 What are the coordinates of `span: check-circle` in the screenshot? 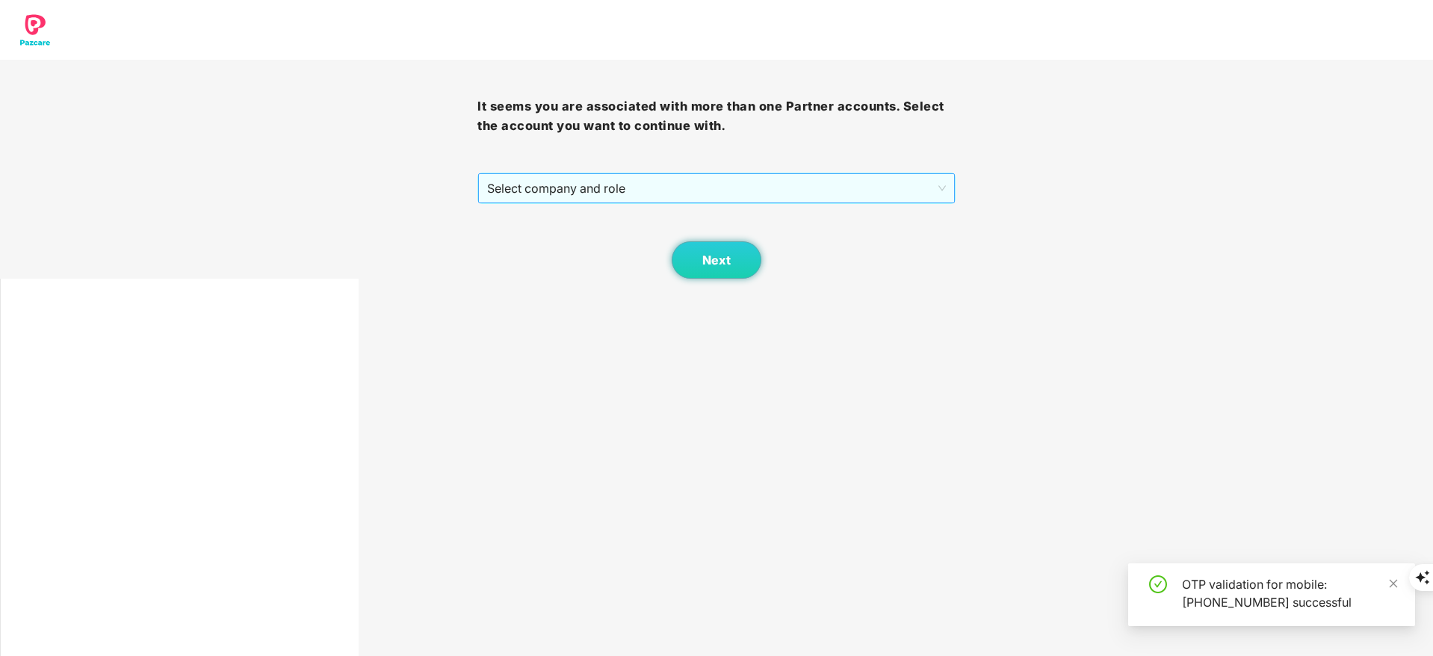 It's located at (1158, 584).